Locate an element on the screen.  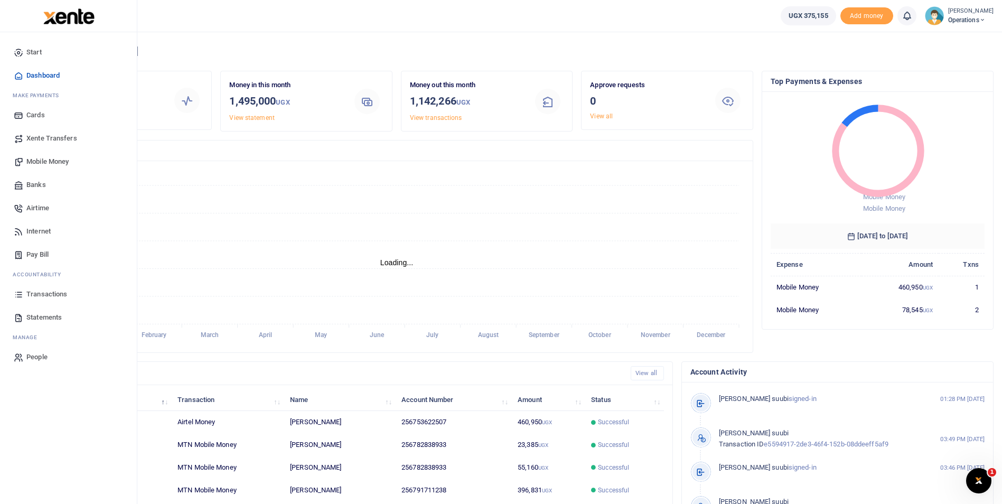
span: anage is located at coordinates (27, 337).